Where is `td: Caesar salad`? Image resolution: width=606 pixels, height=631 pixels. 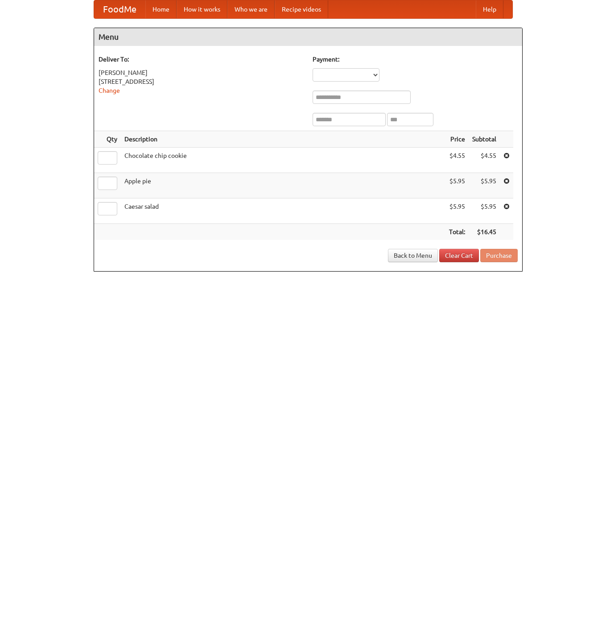
td: Caesar salad is located at coordinates (283, 211).